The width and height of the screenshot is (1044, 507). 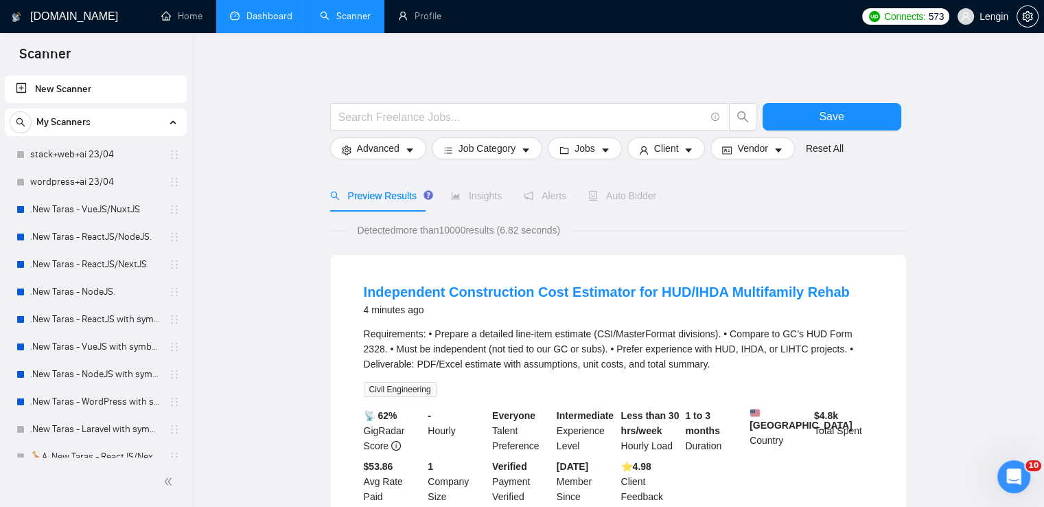 I want to click on span: Scanner, so click(x=45, y=58).